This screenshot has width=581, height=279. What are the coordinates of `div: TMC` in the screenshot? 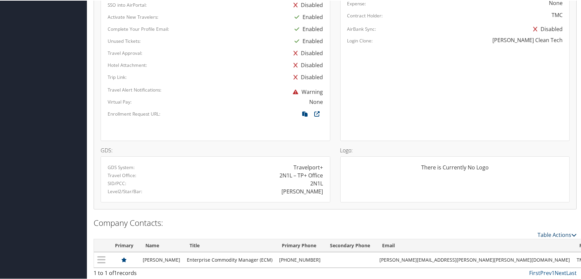 It's located at (557, 14).